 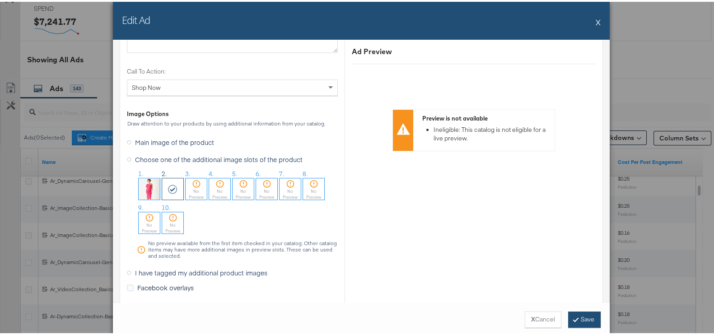 What do you see at coordinates (149, 187) in the screenshot?
I see `img: redirect` at bounding box center [149, 187].